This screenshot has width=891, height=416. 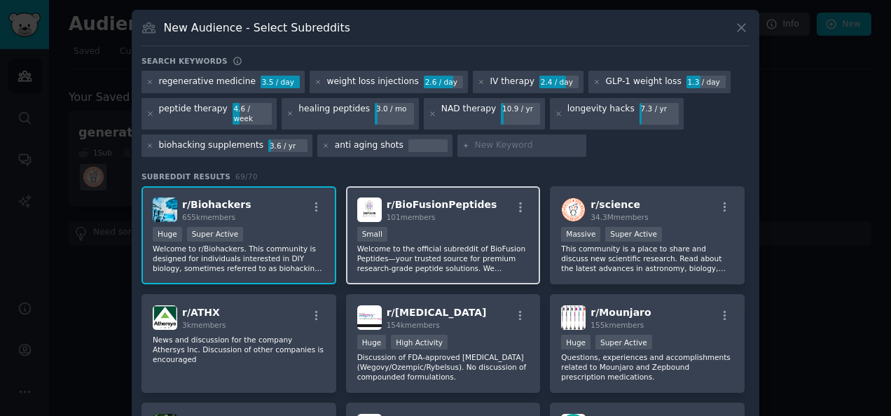 I want to click on div: 3.0 / mo, so click(x=395, y=109).